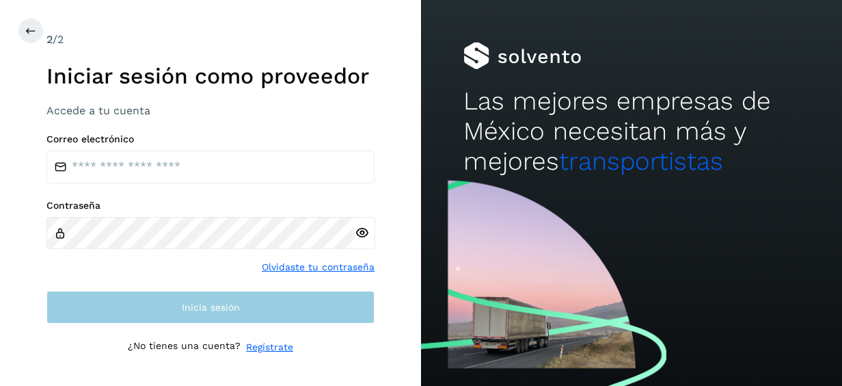  Describe the element at coordinates (632, 131) in the screenshot. I see `h2: Las mejores empresas de México necesitan más y mejores` at that location.